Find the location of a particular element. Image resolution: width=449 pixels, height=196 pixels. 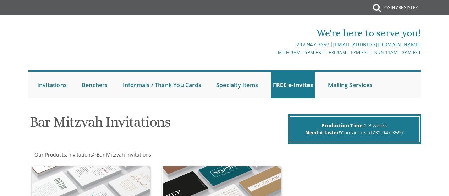

a: FREE e-Invites is located at coordinates (293, 85).